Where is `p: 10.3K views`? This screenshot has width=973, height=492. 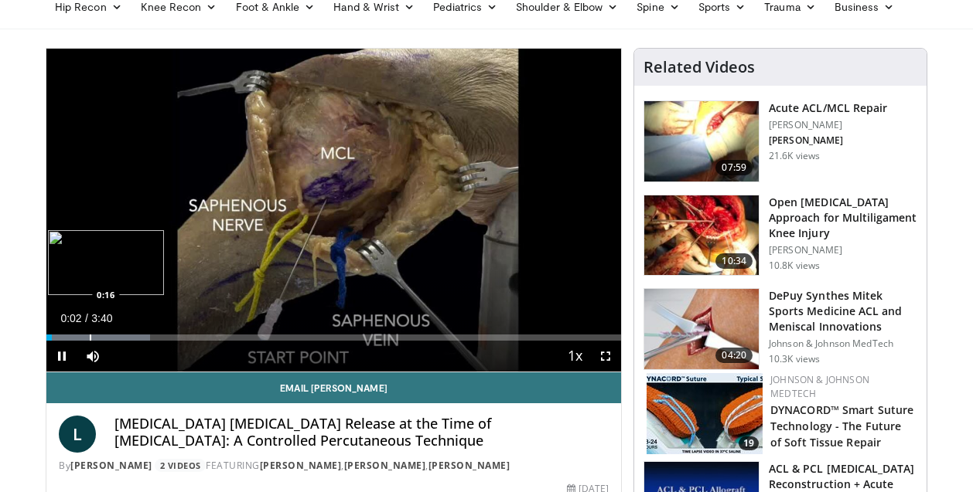
p: 10.3K views is located at coordinates (794, 359).